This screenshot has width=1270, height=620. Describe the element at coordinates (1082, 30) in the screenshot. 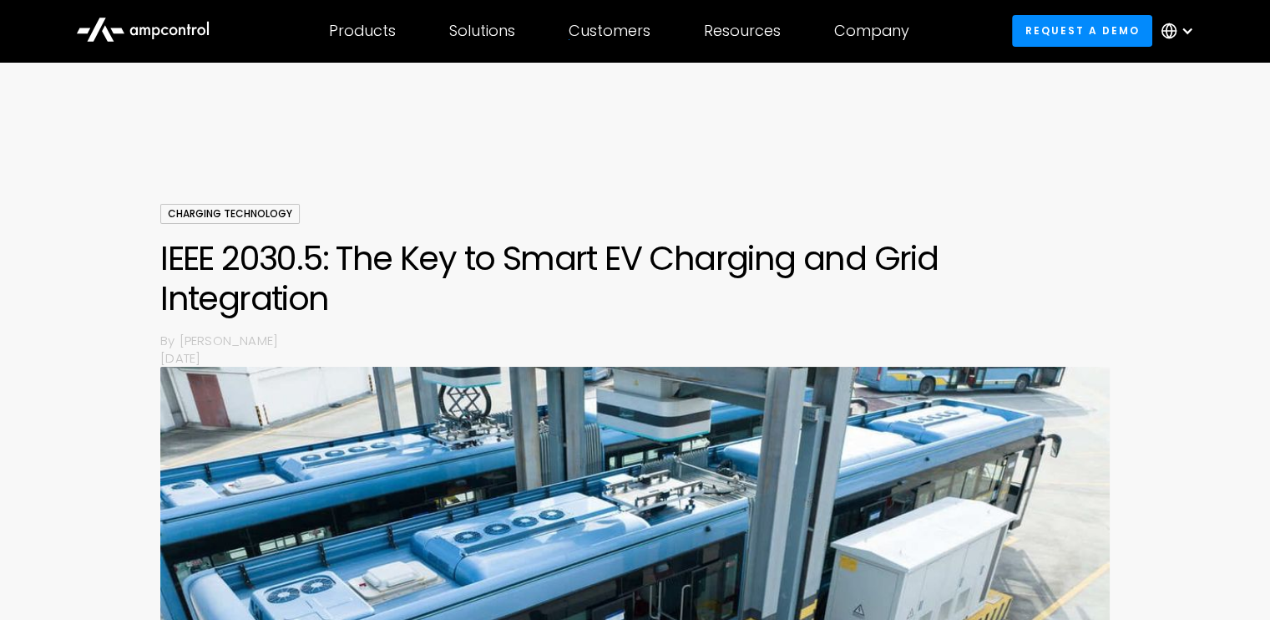

I see `a: Request a demo` at that location.